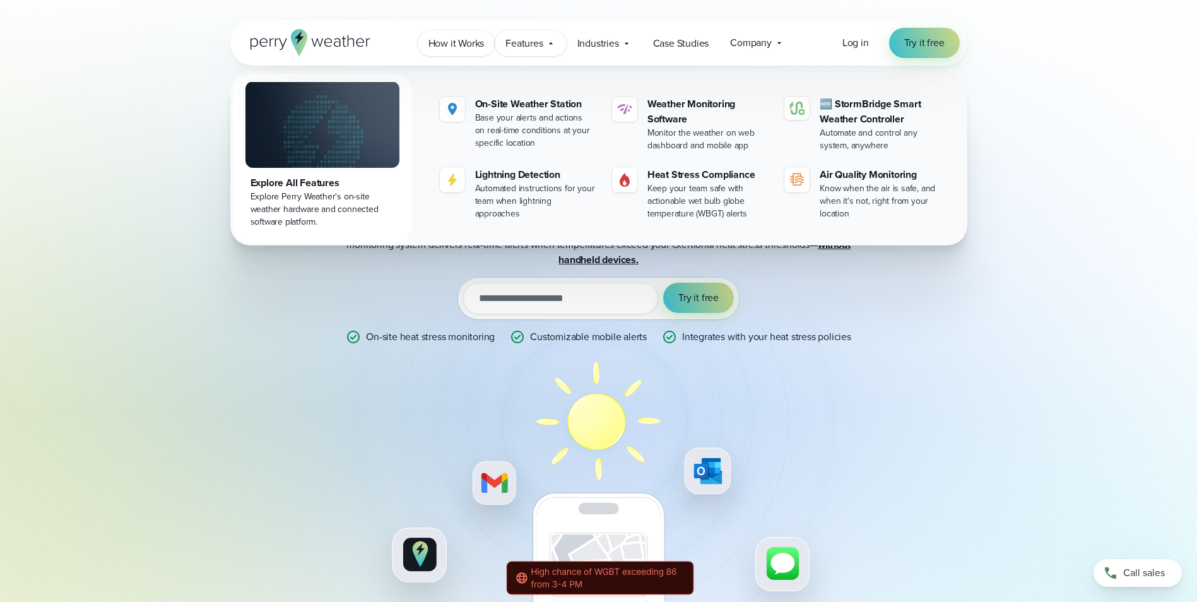 The image size is (1197, 602). What do you see at coordinates (524, 44) in the screenshot?
I see `span: Features` at bounding box center [524, 44].